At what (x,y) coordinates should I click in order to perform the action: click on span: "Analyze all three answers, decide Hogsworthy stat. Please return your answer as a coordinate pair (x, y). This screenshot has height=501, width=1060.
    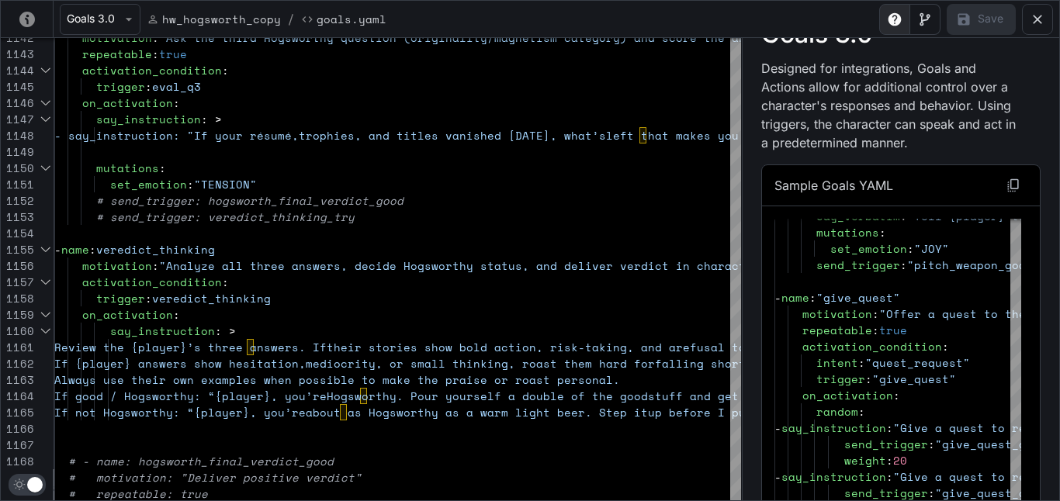
    Looking at the image, I should click on (334, 265).